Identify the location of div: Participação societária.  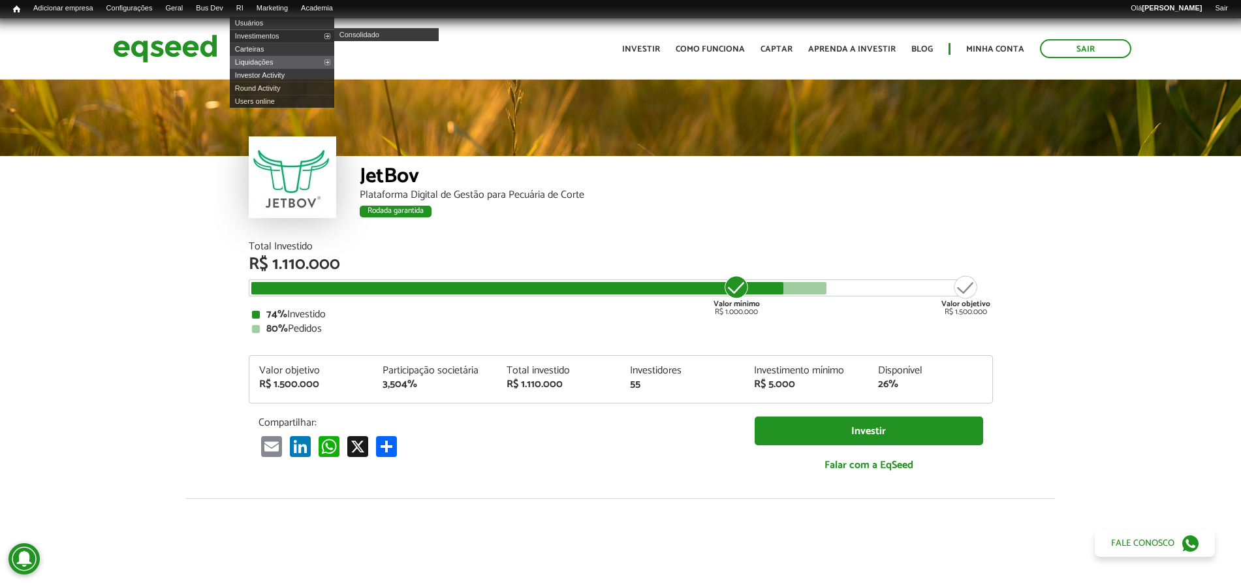
(435, 371).